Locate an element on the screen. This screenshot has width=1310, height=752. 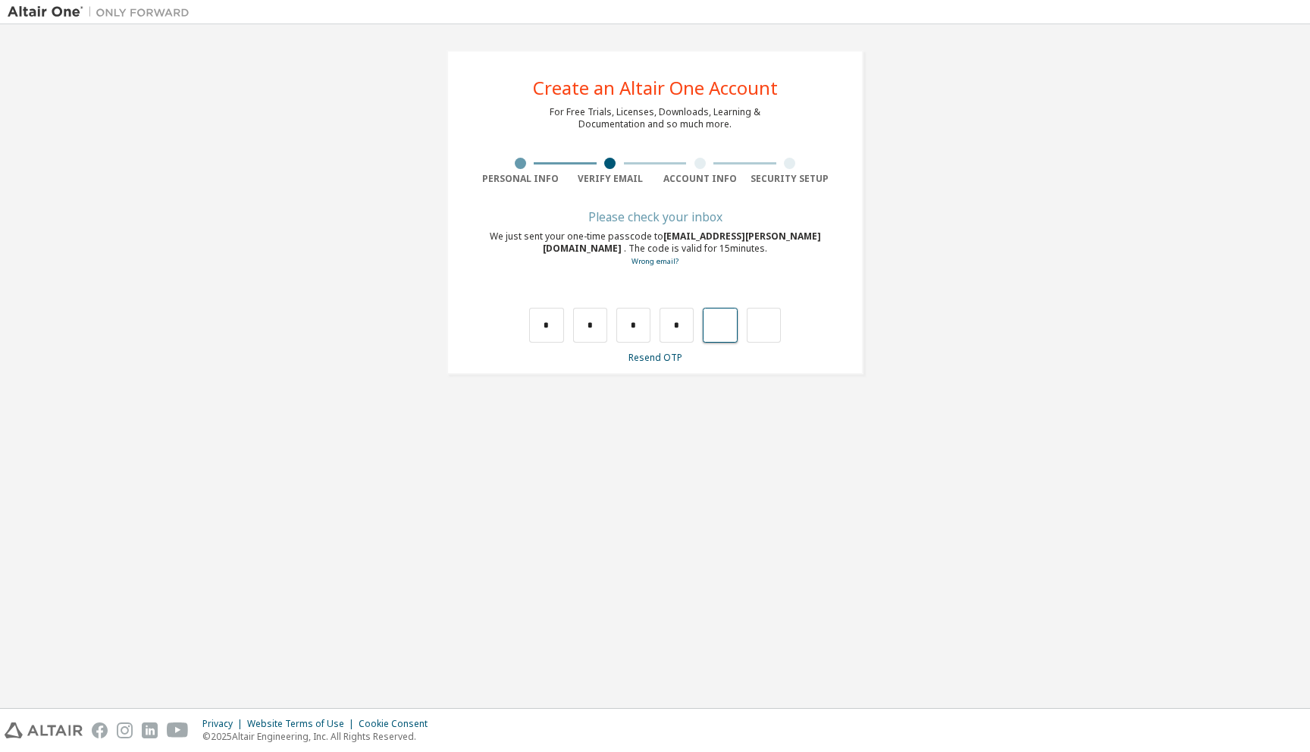
img: youtube.svg is located at coordinates (177, 730).